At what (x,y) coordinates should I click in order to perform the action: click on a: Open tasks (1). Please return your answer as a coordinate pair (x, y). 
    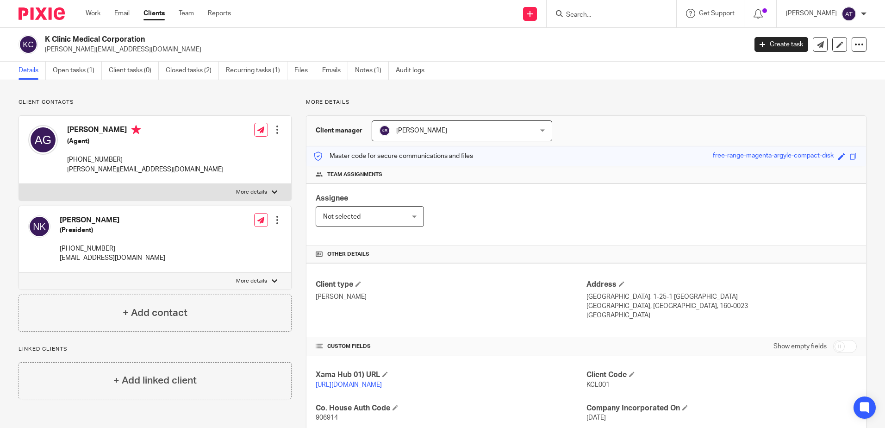
    Looking at the image, I should click on (77, 70).